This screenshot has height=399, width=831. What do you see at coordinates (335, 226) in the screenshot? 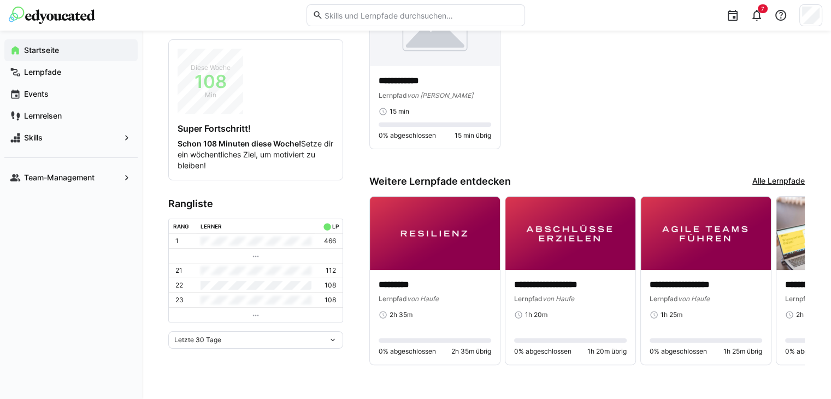
I see `div: LP` at bounding box center [335, 226].